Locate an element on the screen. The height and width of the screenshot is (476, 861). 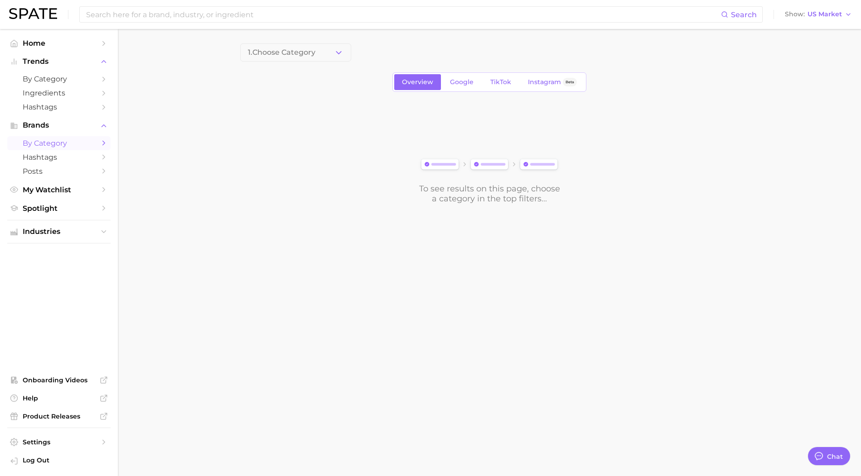
img: svg%3e is located at coordinates (489, 165).